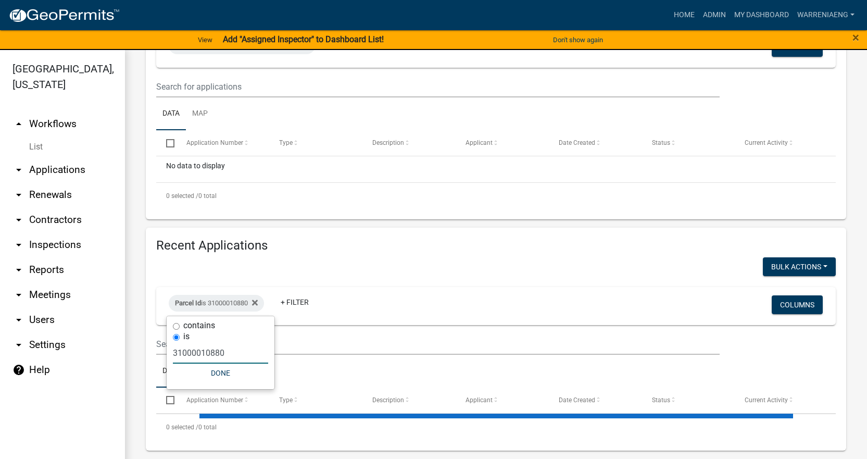  What do you see at coordinates (855, 37) in the screenshot?
I see `button: Close` at bounding box center [855, 37].